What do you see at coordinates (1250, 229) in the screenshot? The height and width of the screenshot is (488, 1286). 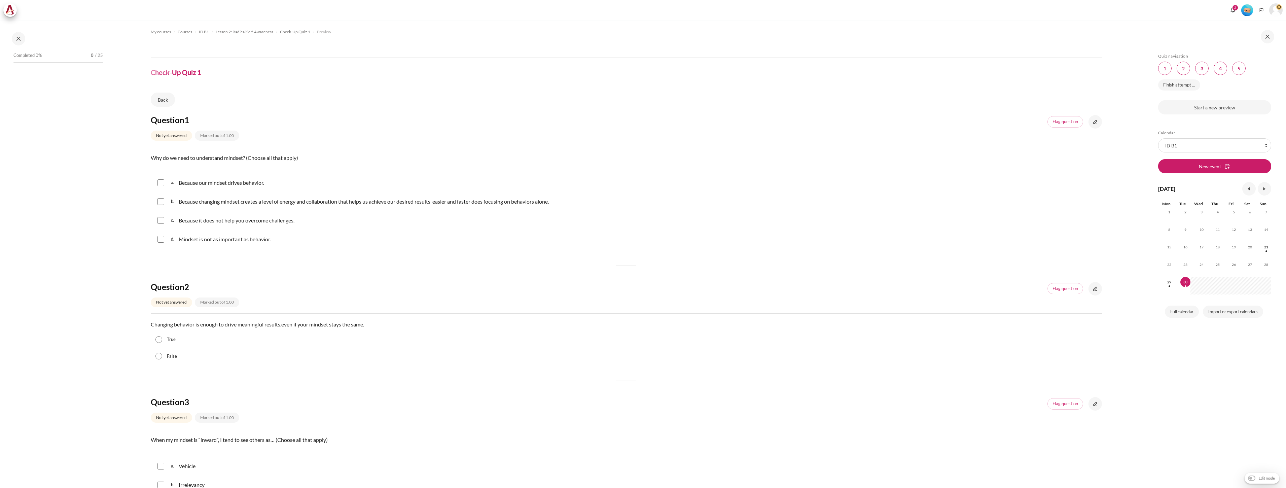 I see `span: 13` at bounding box center [1250, 229].